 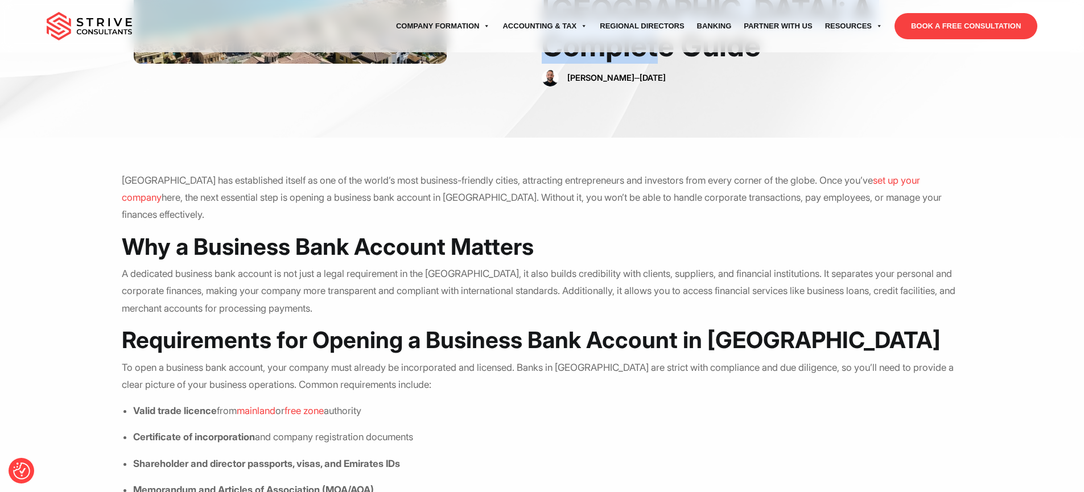 I want to click on p: To open a business bank account, your company must already be incorporated and licensed. Banks in..., so click(x=542, y=376).